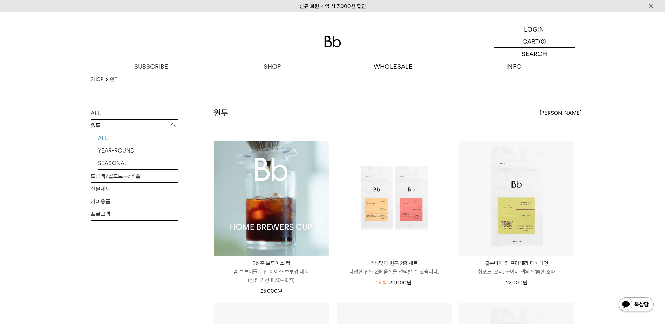 This screenshot has width=665, height=324. I want to click on a: YEAR-ROUND, so click(138, 150).